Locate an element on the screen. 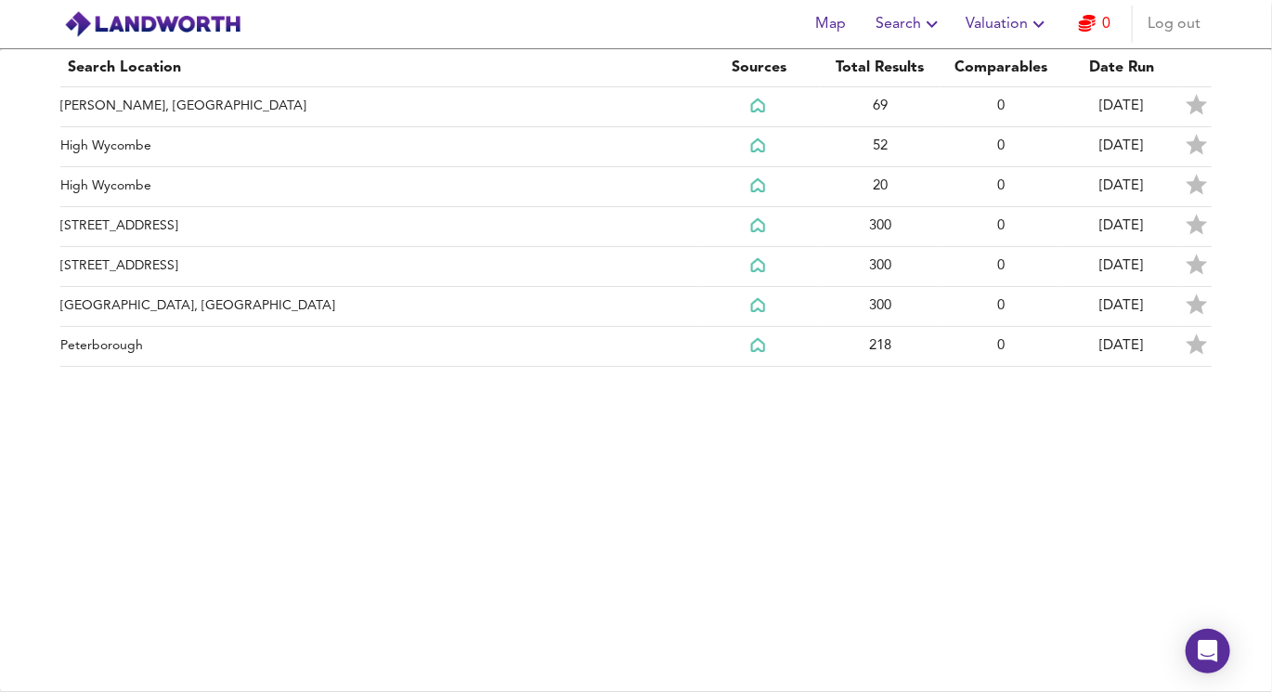  div: Open Intercom Messenger is located at coordinates (1208, 651).